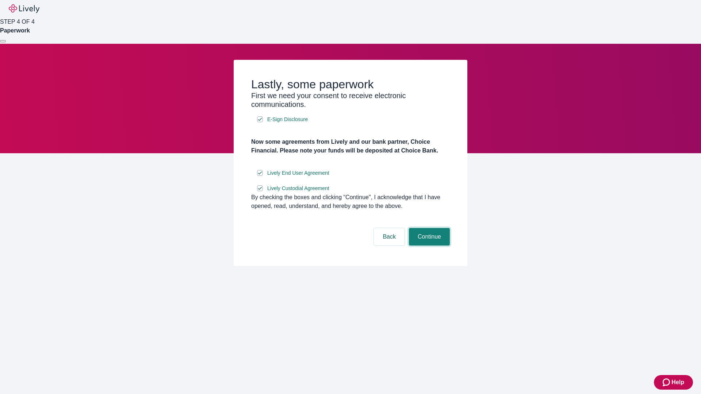  I want to click on div: By checking the boxes and clicking “Continue", I acknowledge that I have opened, read, understand..., so click(350, 202).